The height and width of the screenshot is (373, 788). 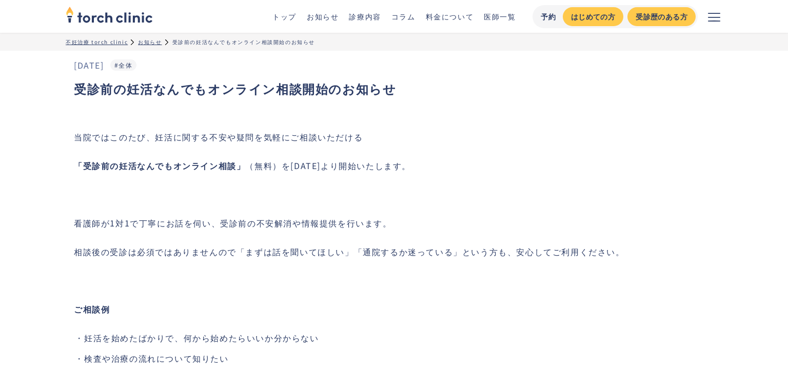 I want to click on li: 検査や治療の流れについて知りたい, so click(x=403, y=359).